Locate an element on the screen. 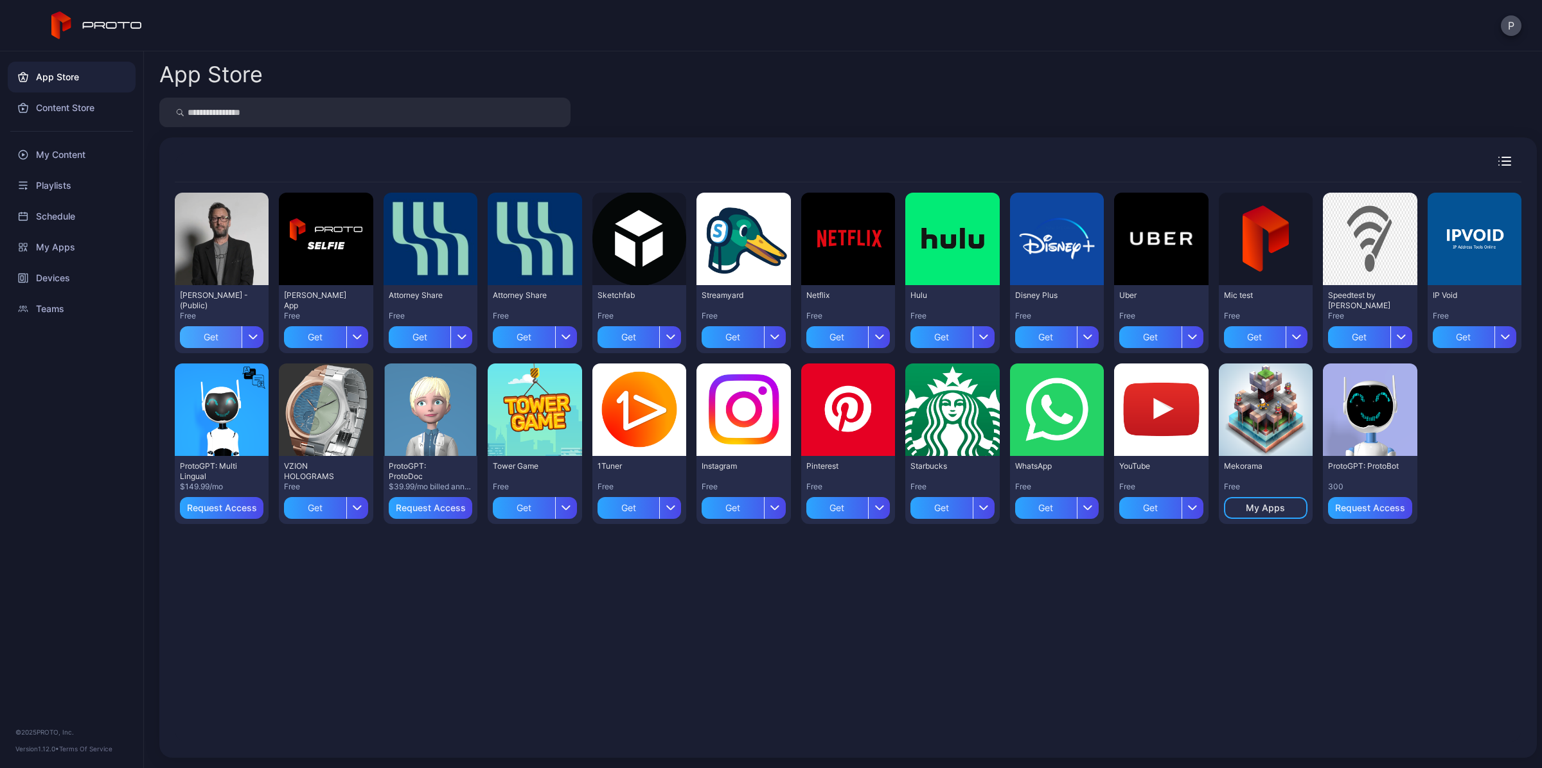  div: David Selfie App is located at coordinates (319, 301).